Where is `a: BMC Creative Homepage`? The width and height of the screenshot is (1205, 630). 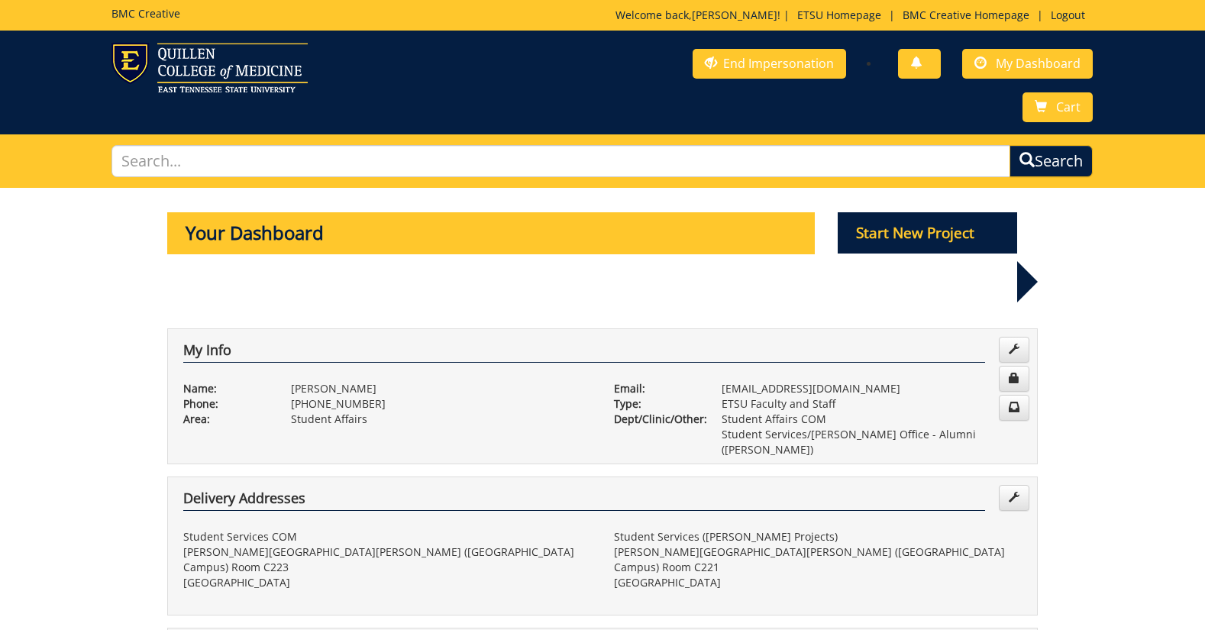 a: BMC Creative Homepage is located at coordinates (966, 15).